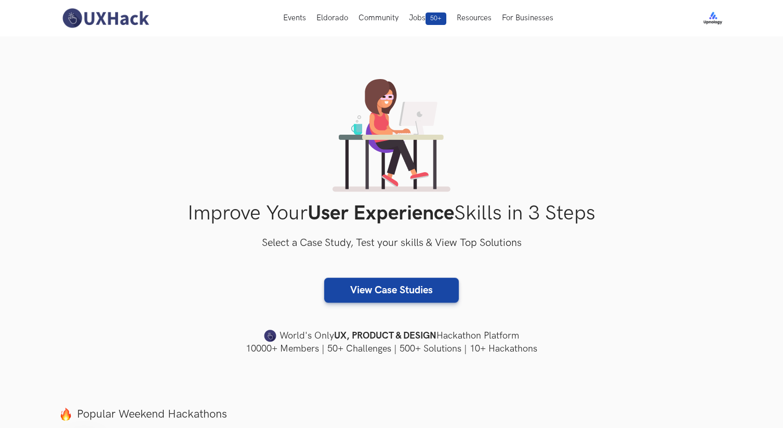  What do you see at coordinates (106, 18) in the screenshot?
I see `img: UXHack-logo.png` at bounding box center [106, 18].